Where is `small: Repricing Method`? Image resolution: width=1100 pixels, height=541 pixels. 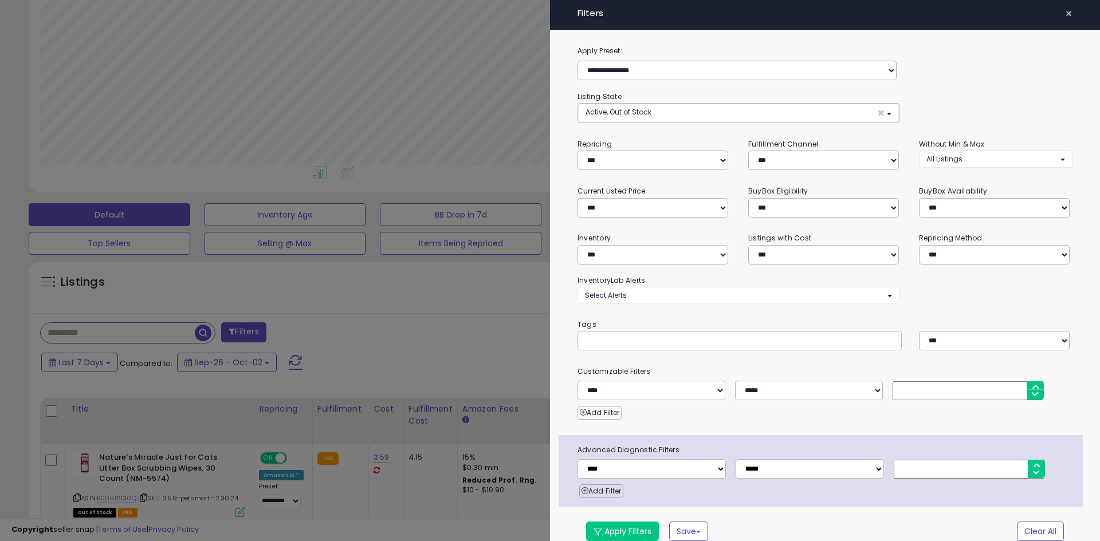
small: Repricing Method is located at coordinates (950, 238).